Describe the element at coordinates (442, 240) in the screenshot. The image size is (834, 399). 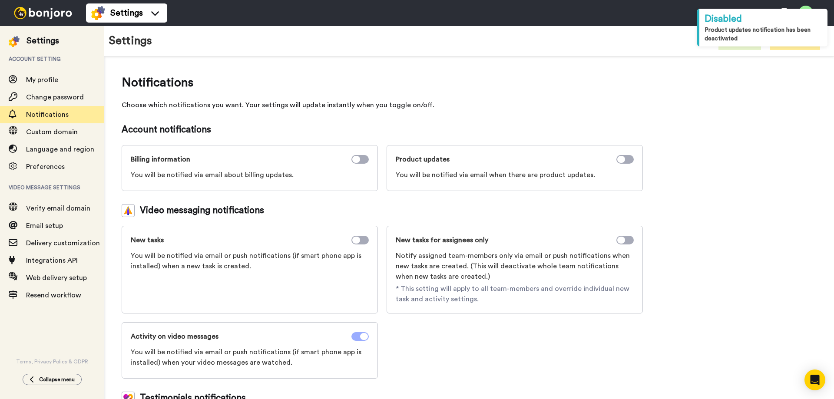
I see `span: New tasks for assignees only` at that location.